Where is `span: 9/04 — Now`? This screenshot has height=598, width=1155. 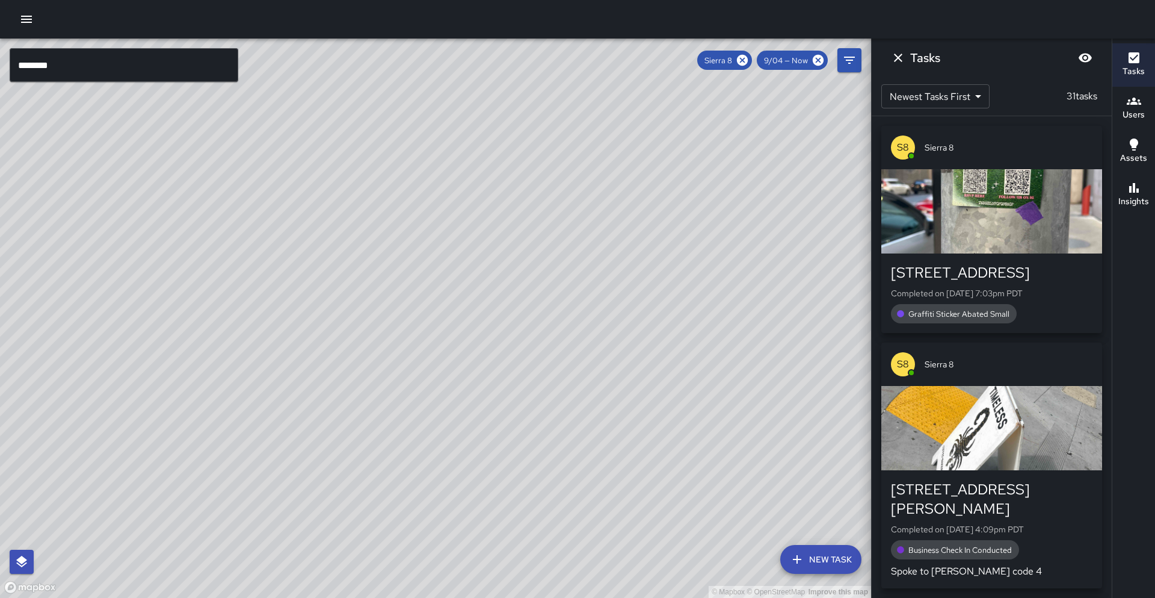 span: 9/04 — Now is located at coordinates (786, 60).